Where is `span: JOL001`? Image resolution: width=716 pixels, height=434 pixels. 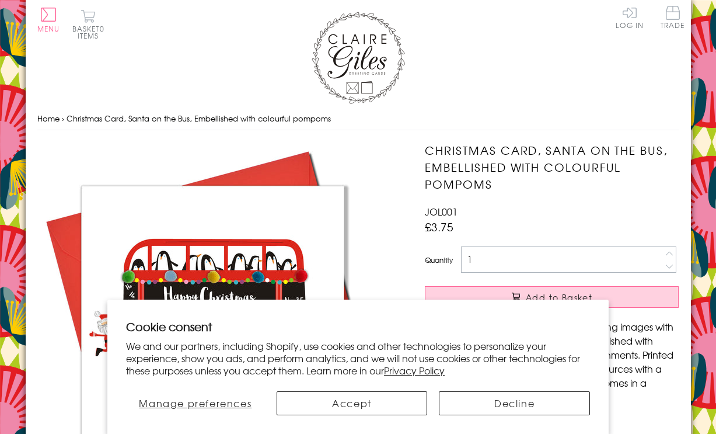
span: JOL001 is located at coordinates (441, 211).